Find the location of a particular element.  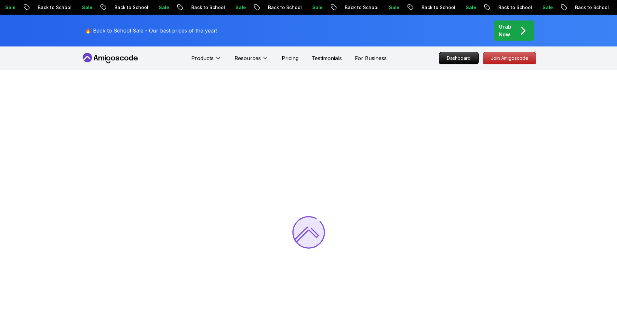

p: Grab Now is located at coordinates (505, 31).